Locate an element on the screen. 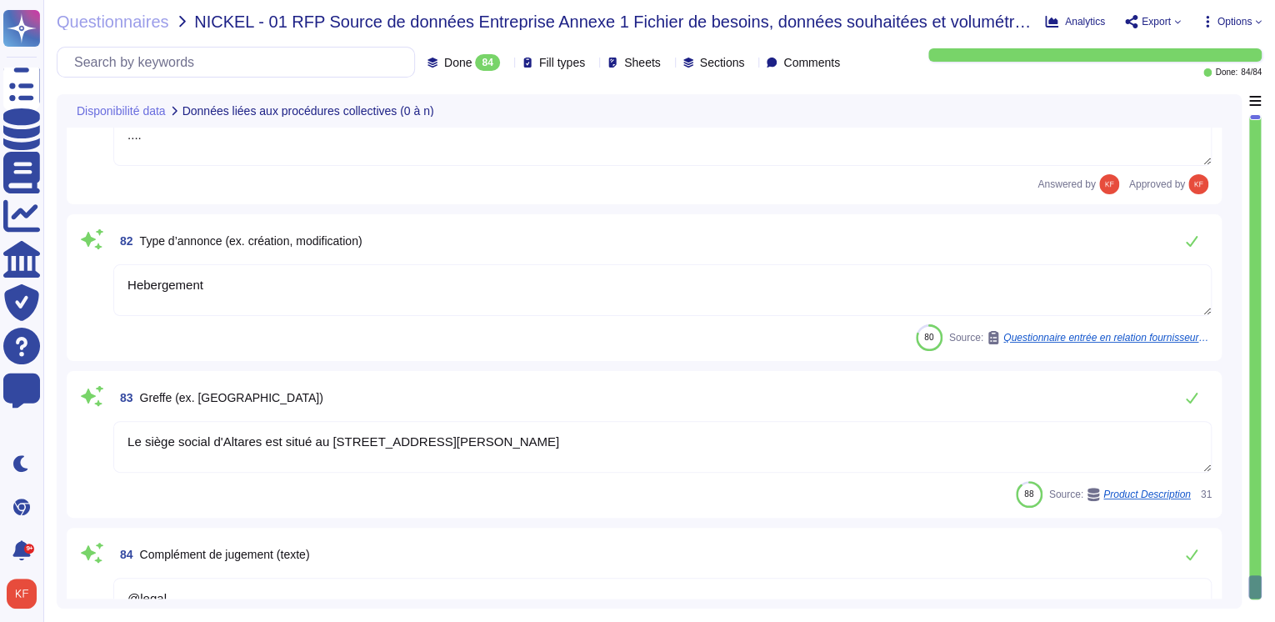  span: 31 is located at coordinates (1204, 494).